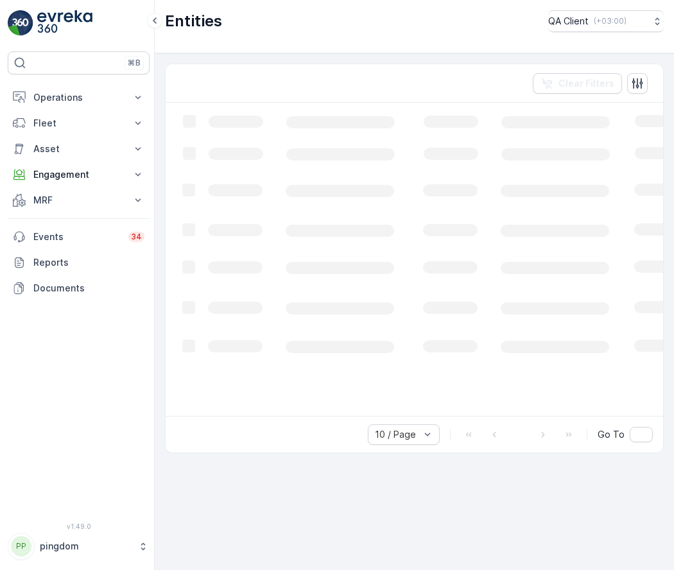  Describe the element at coordinates (78, 237) in the screenshot. I see `a: Events34` at that location.